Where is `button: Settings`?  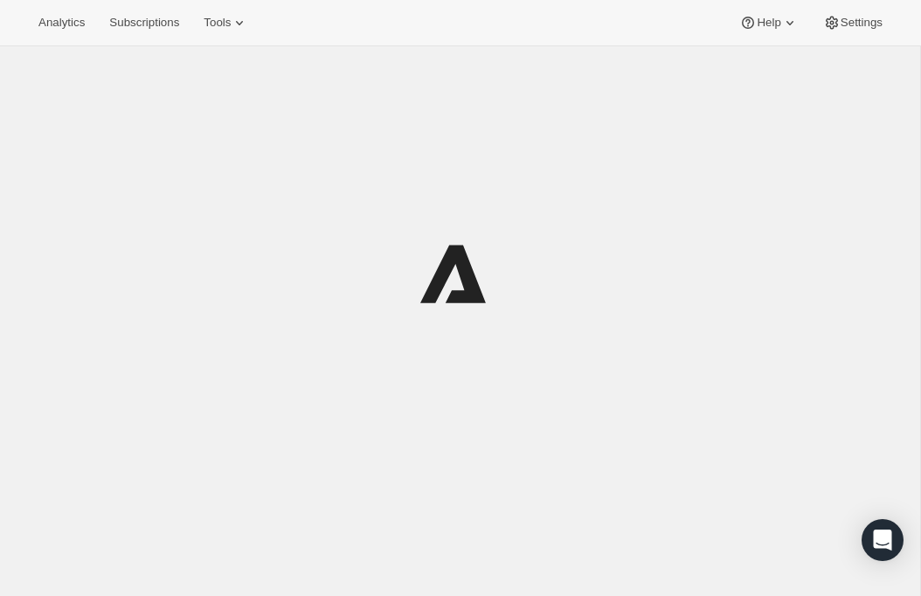
button: Settings is located at coordinates (853, 23).